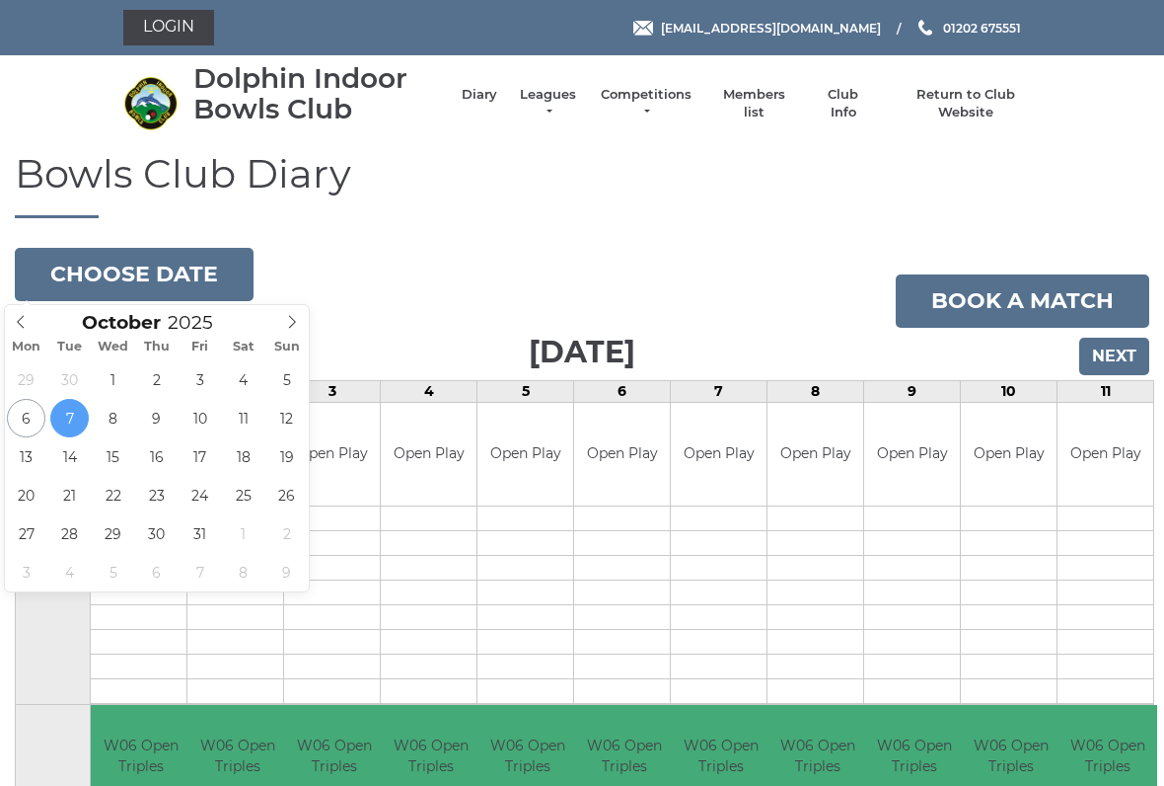  I want to click on span: October 4, 2025, so click(243, 379).